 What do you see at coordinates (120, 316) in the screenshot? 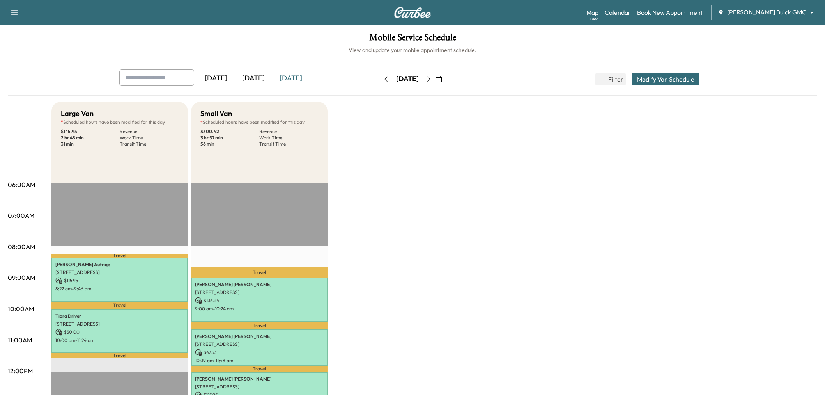
I see `p: Tiara Driver` at bounding box center [120, 316].